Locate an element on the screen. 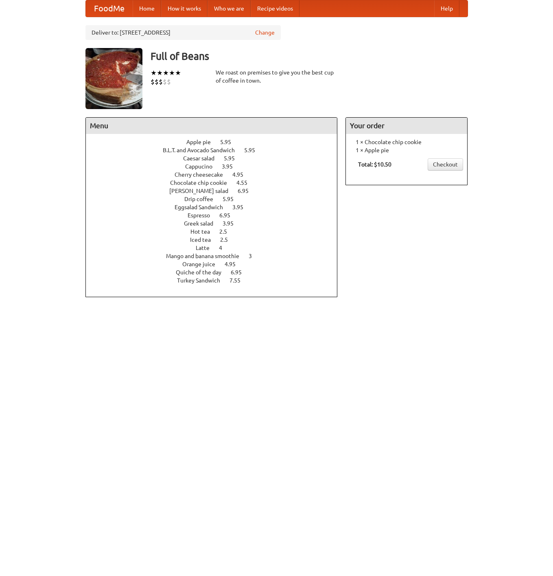 The image size is (553, 576). img: angular.jpg is located at coordinates (114, 79).